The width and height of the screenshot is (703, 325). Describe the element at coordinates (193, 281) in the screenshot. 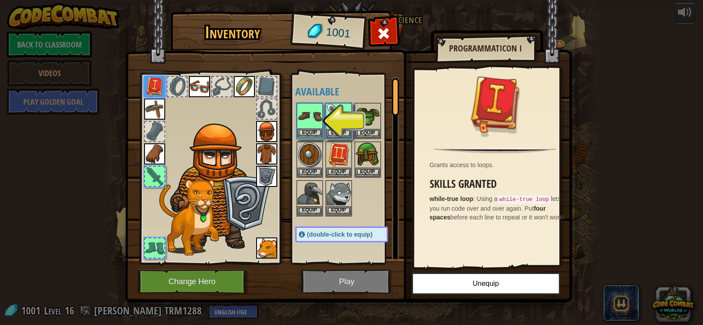

I see `button: Change Hero` at that location.